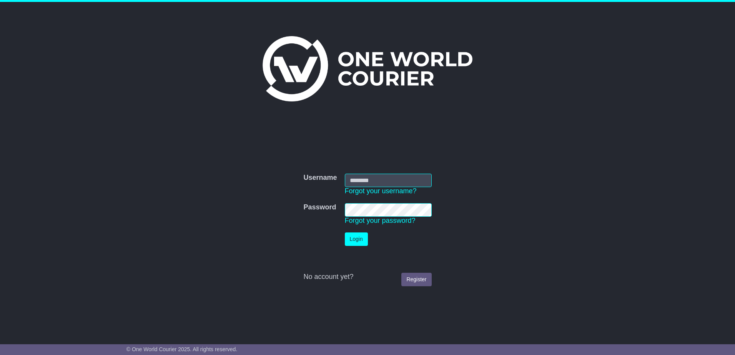 The height and width of the screenshot is (355, 735). What do you see at coordinates (320, 178) in the screenshot?
I see `label: Username` at bounding box center [320, 178].